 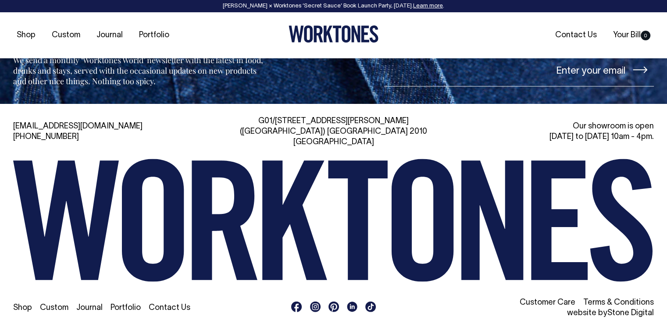 What do you see at coordinates (551, 314) in the screenshot?
I see `li: website by` at bounding box center [551, 314].